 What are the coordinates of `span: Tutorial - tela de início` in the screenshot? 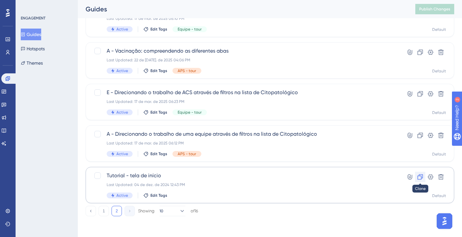 It's located at (244, 176).